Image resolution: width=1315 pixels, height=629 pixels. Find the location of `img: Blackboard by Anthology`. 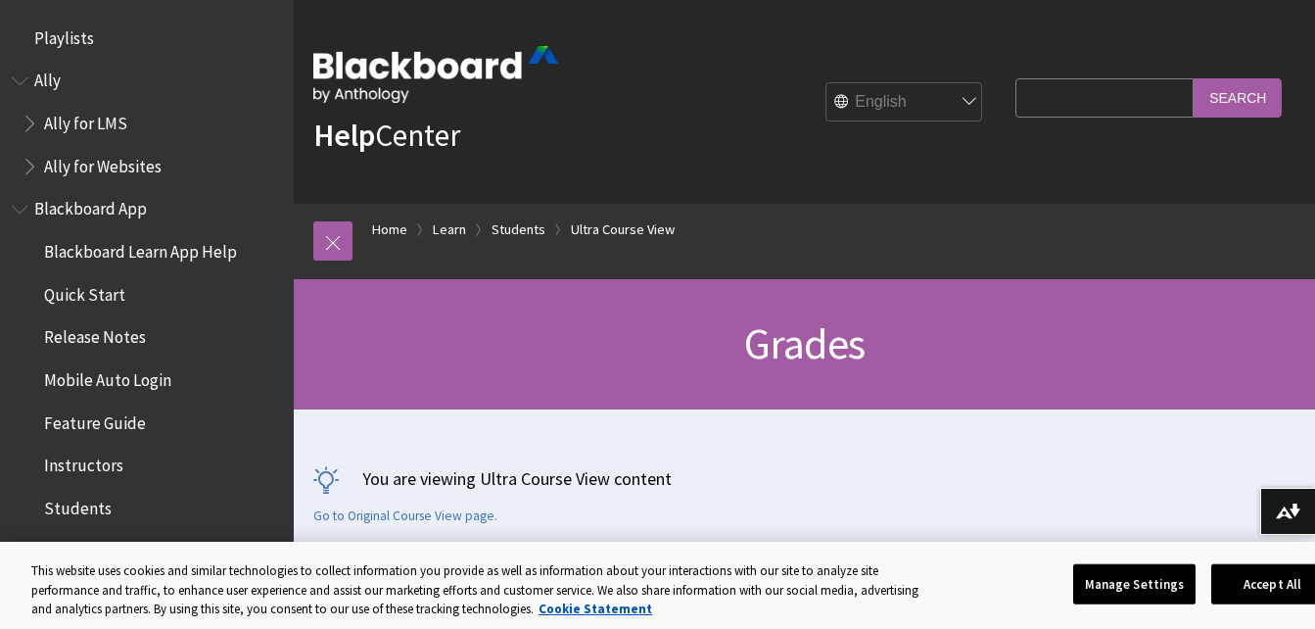

img: Blackboard by Anthology is located at coordinates (436, 74).